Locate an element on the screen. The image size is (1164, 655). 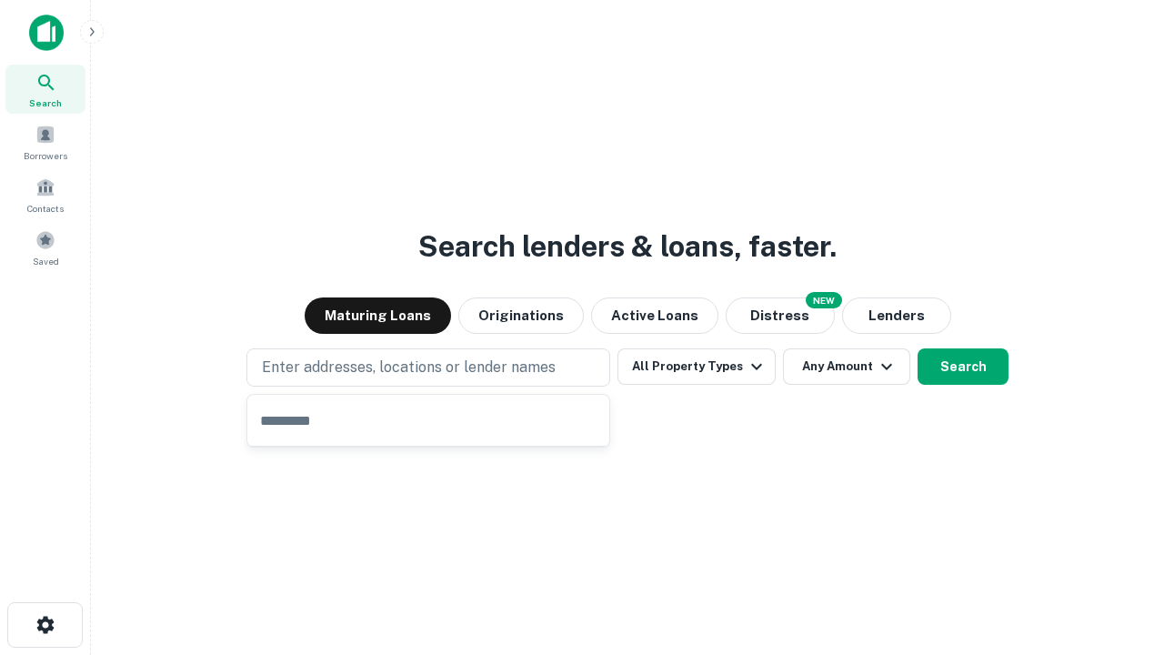
div: NEW is located at coordinates (824, 300).